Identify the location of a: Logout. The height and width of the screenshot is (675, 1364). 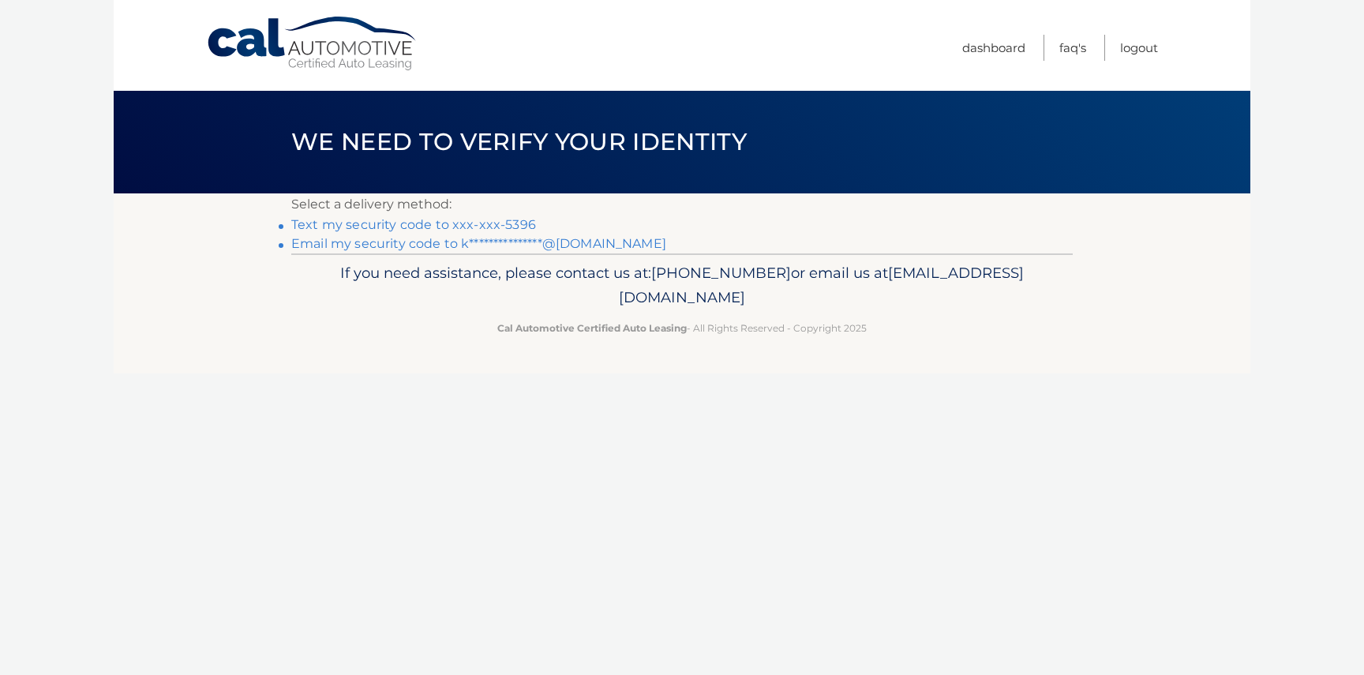
(1139, 47).